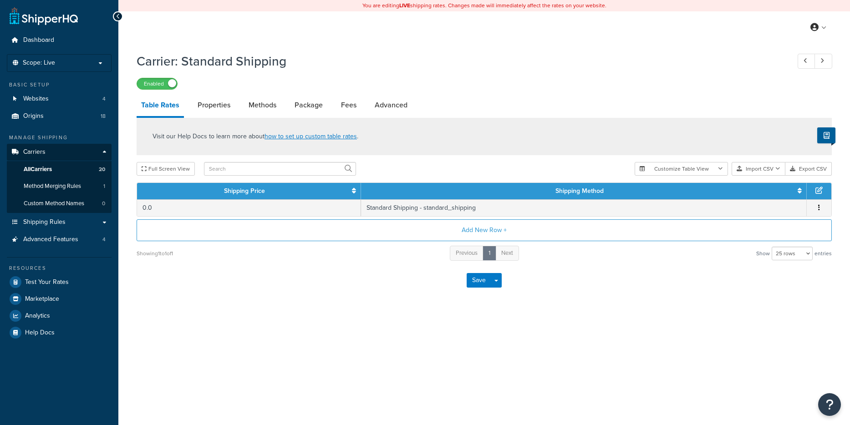  Describe the element at coordinates (763, 254) in the screenshot. I see `span: Show` at that location.